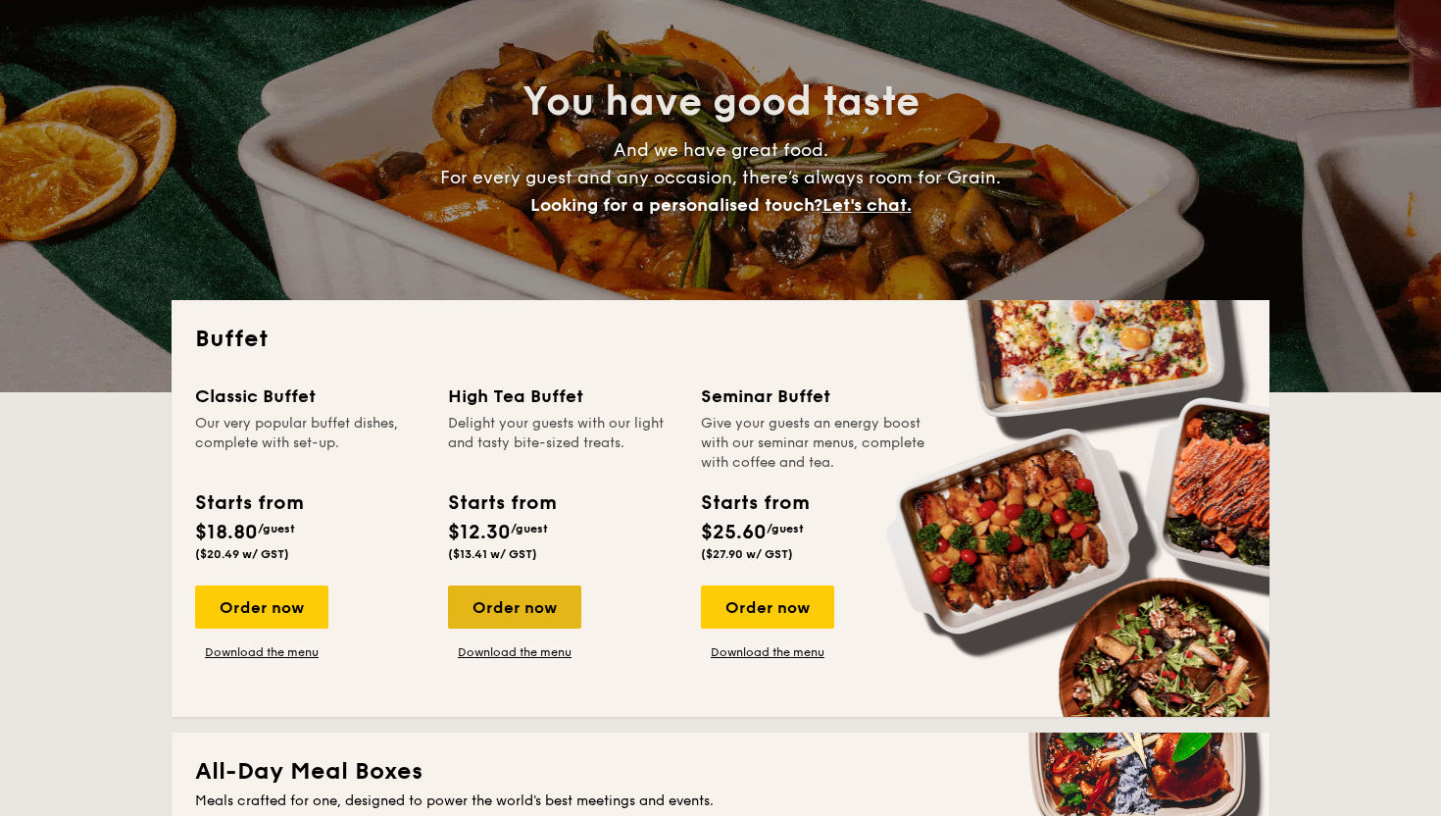  I want to click on div: Delight your guests with our light and tasty bite-sized treats., so click(563, 443).